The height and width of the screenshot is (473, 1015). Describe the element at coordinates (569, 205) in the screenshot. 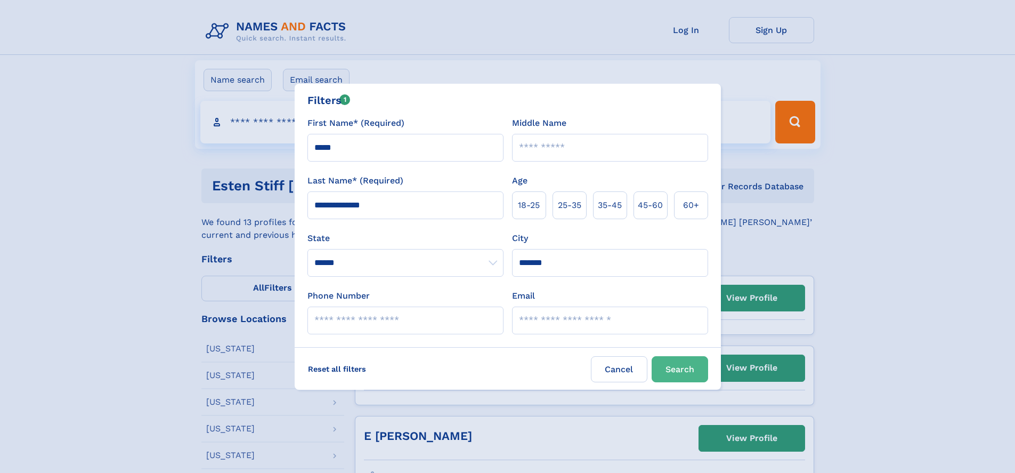

I see `span: 25‑35` at that location.